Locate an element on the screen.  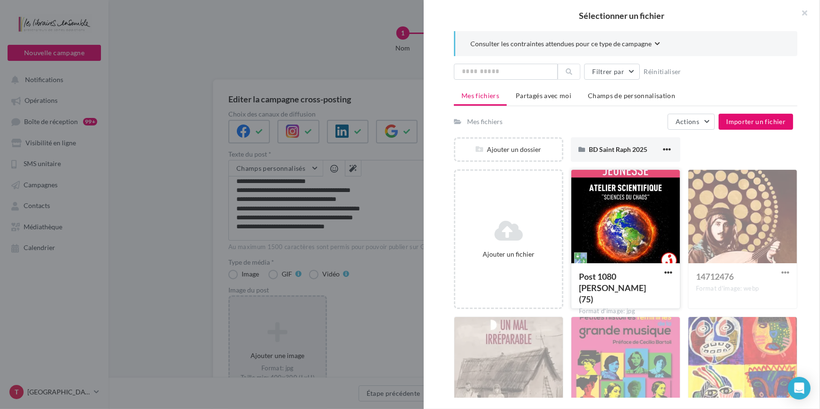
button: Importer un fichier is located at coordinates (756, 122).